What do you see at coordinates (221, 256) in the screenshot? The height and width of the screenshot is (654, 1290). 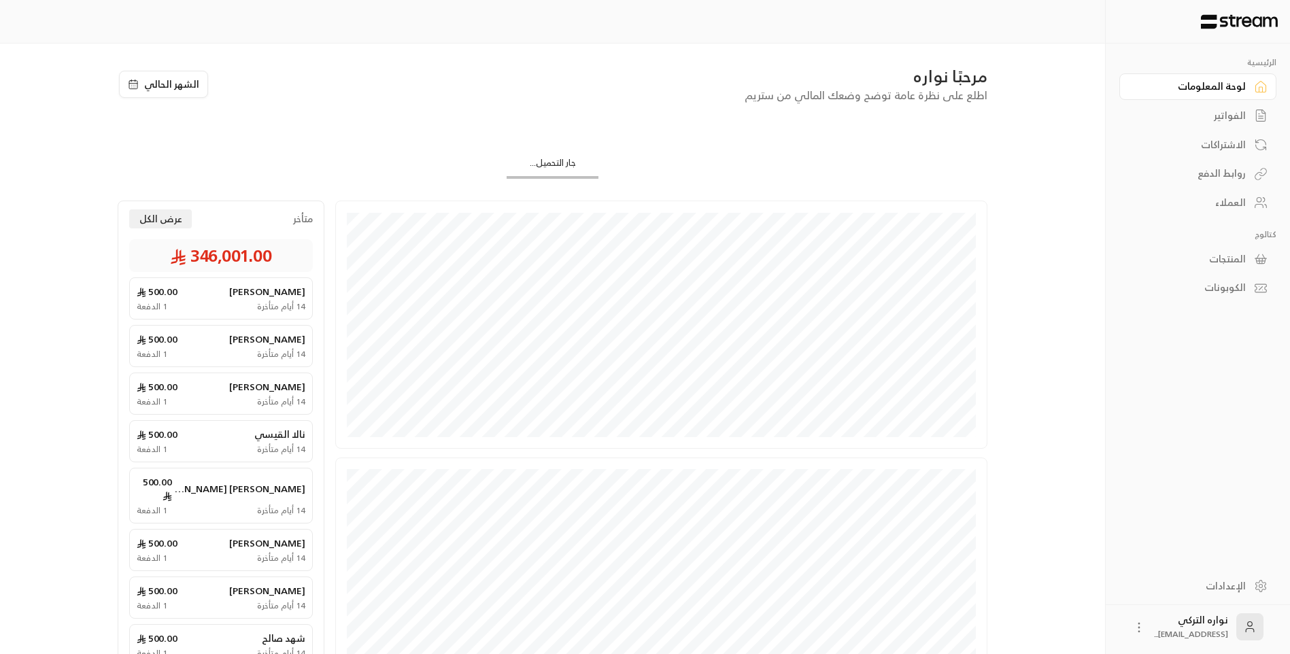 I see `span: 346,001.00` at bounding box center [221, 256].